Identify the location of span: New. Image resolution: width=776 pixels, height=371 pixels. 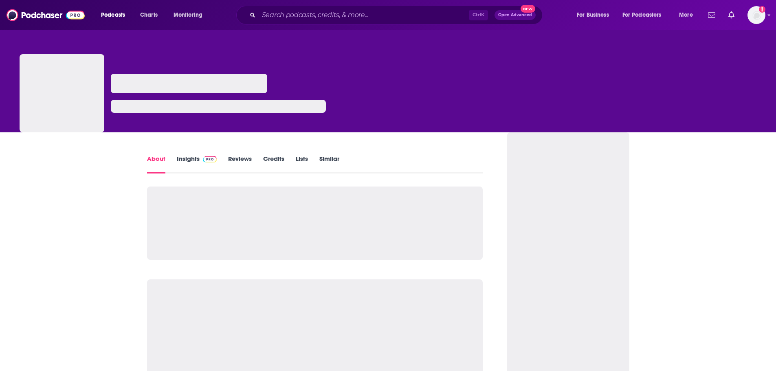
(528, 9).